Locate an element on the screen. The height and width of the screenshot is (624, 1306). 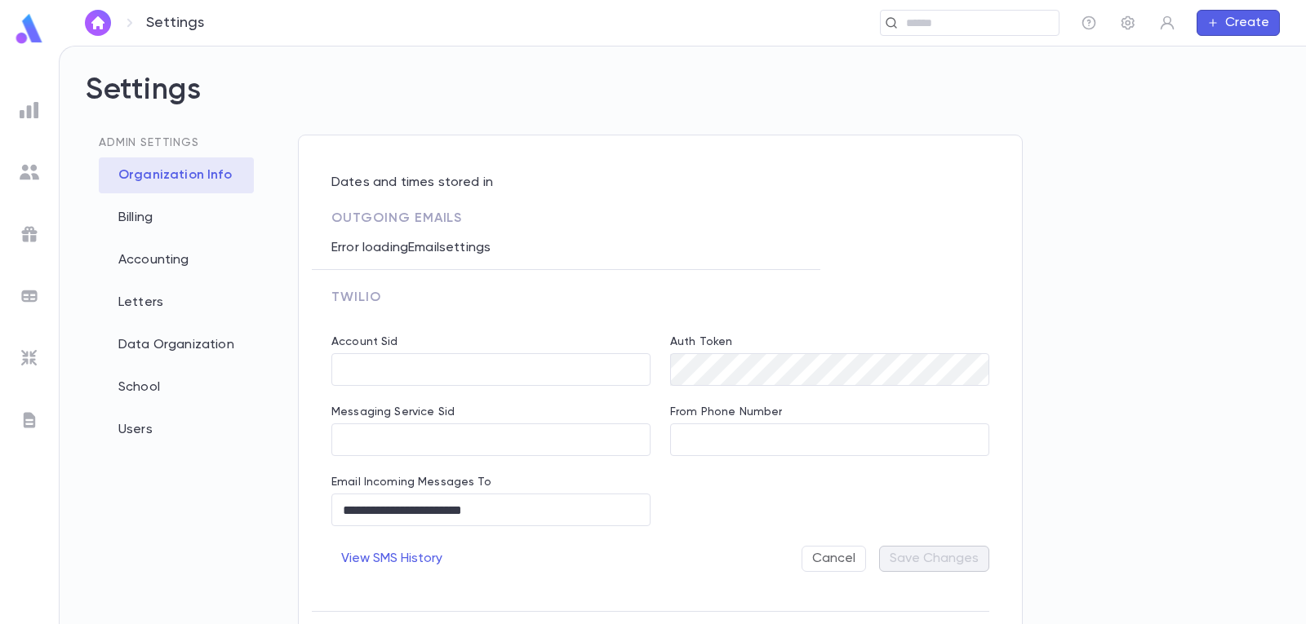
img: imports_grey.530a8a0e642e233f2baf0ef88e8c9fcb.svg is located at coordinates (29, 358).